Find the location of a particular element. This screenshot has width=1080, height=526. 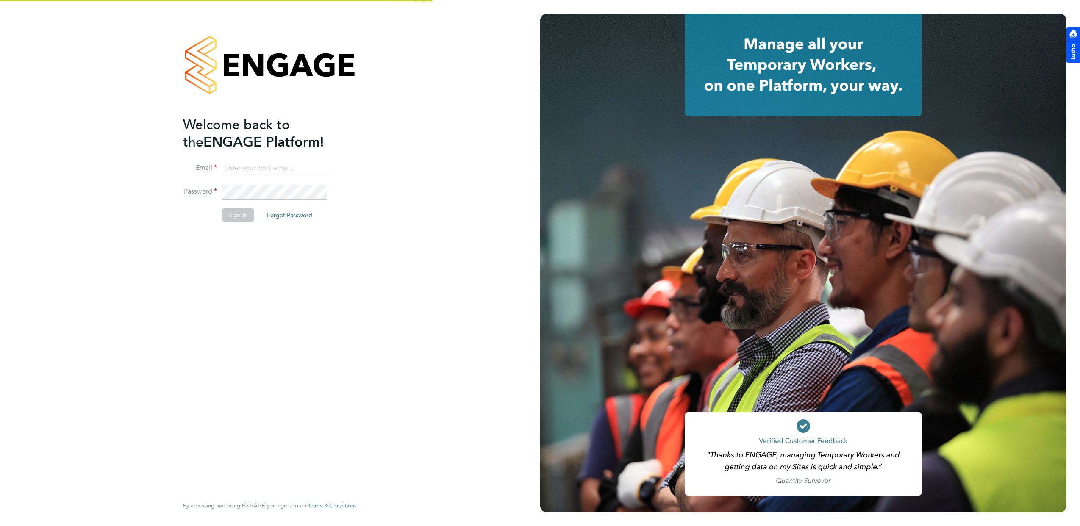

button: Forgot Password is located at coordinates (289, 215).